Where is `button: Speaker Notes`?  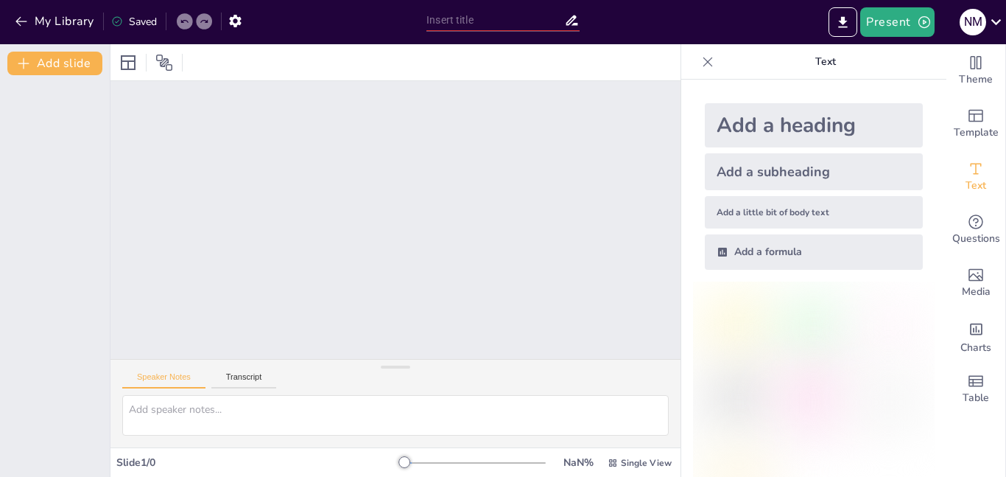
button: Speaker Notes is located at coordinates (164, 380).